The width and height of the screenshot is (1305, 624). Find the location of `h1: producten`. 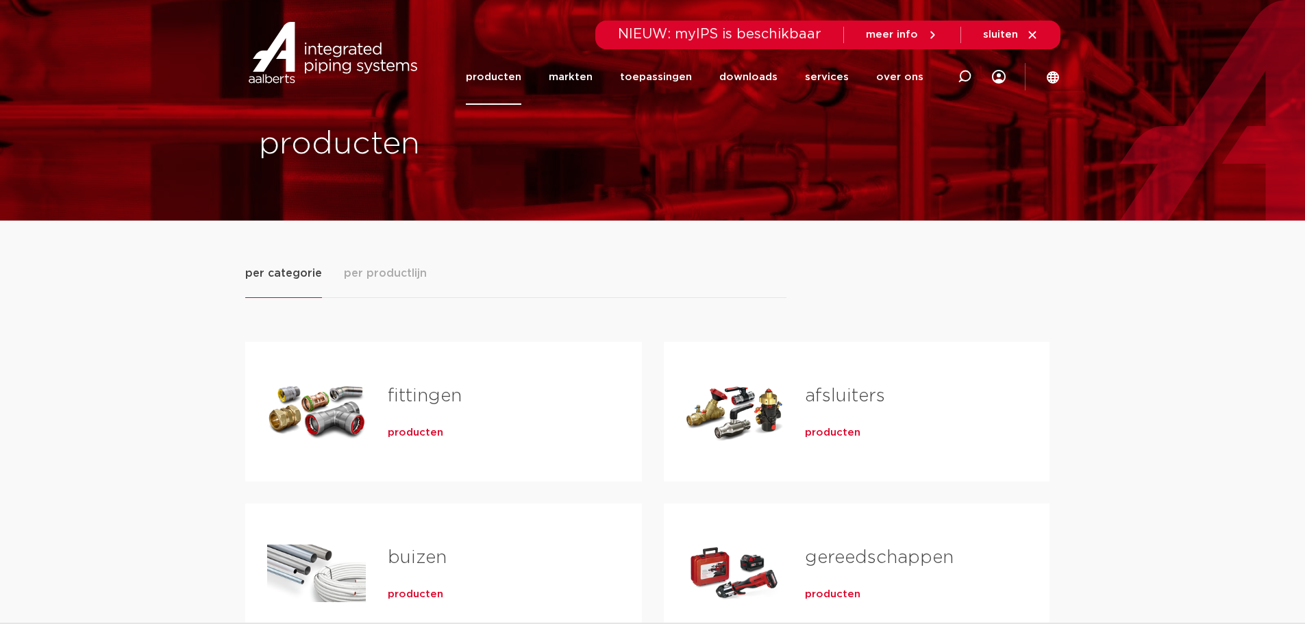

h1: producten is located at coordinates (452, 144).